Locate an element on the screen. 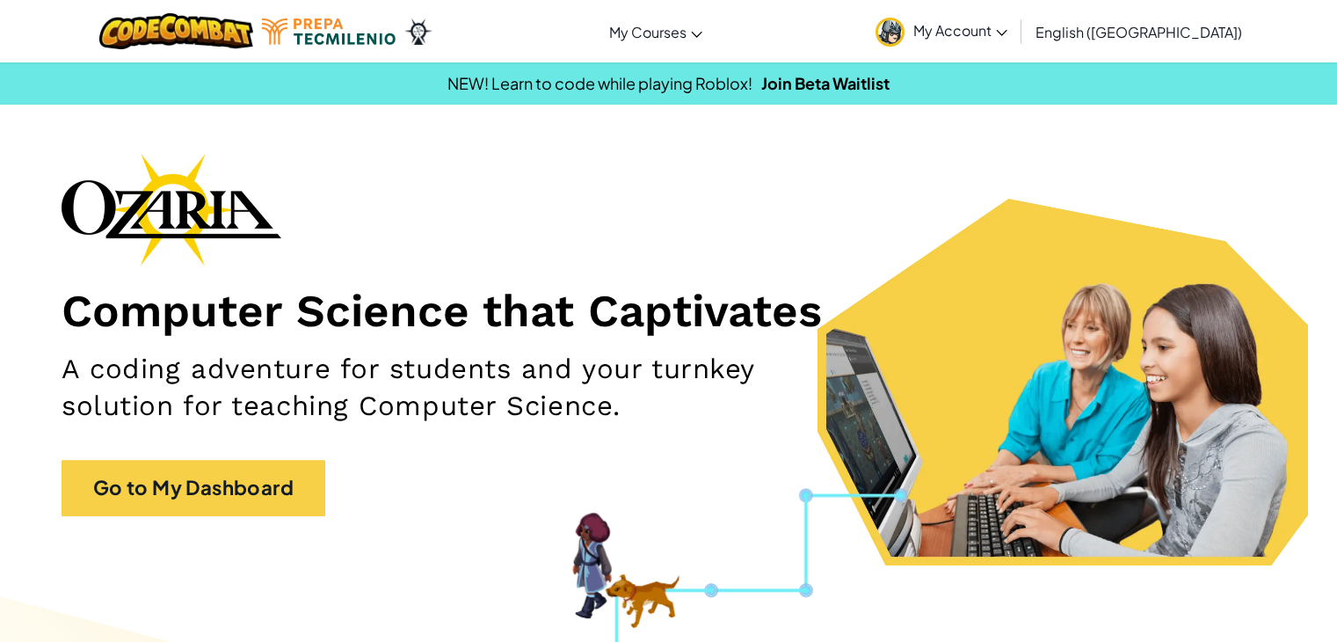 Image resolution: width=1337 pixels, height=642 pixels. span: My Courses is located at coordinates (648, 32).